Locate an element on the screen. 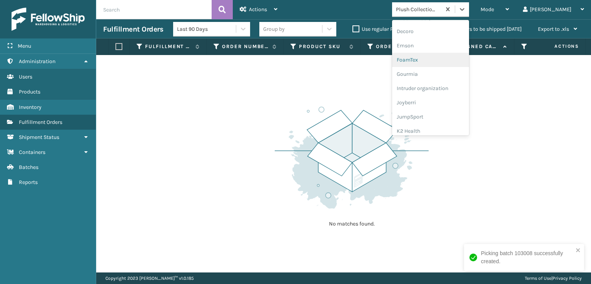 This screenshot has width=591, height=284. span: Menu is located at coordinates (24, 46).